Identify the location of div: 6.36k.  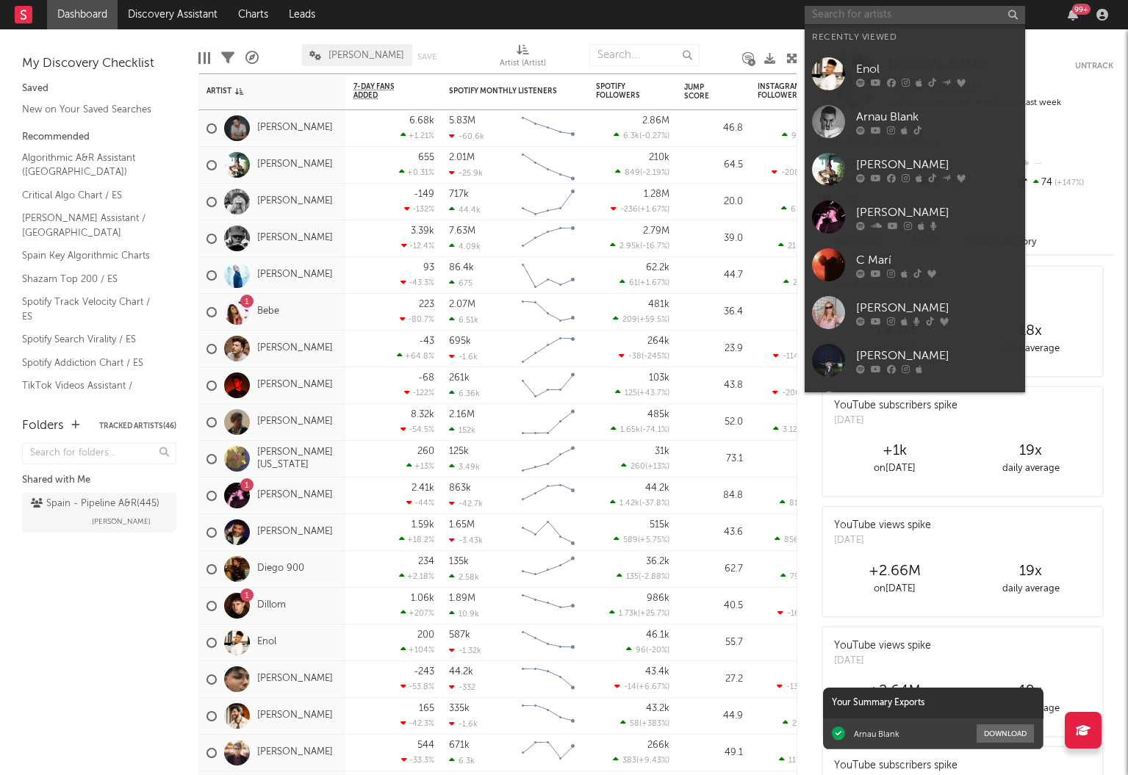
(464, 393).